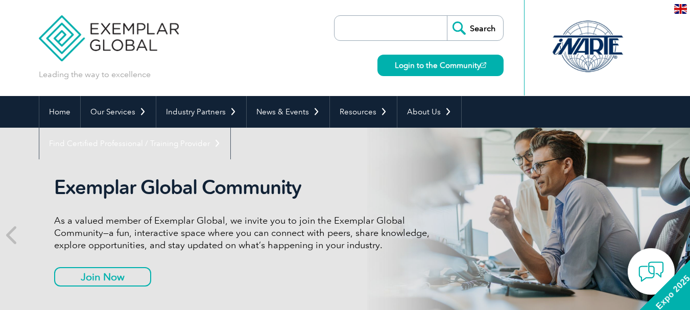  What do you see at coordinates (246, 233) in the screenshot?
I see `p: As a valued member of Exemplar Global, we invite you to join the Exemplar Global Community—a fun,...` at bounding box center [246, 233].